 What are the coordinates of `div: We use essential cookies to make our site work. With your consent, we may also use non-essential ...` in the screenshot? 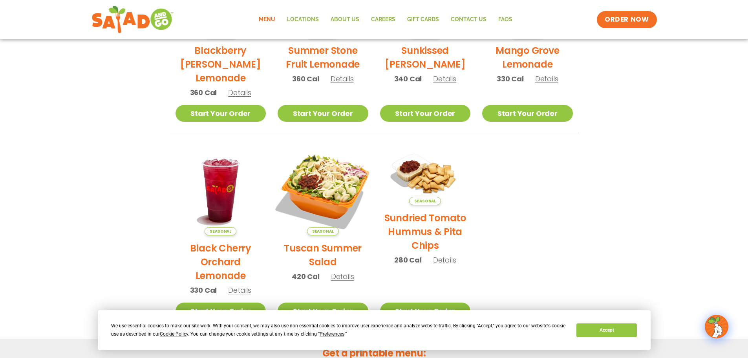 It's located at (339, 330).